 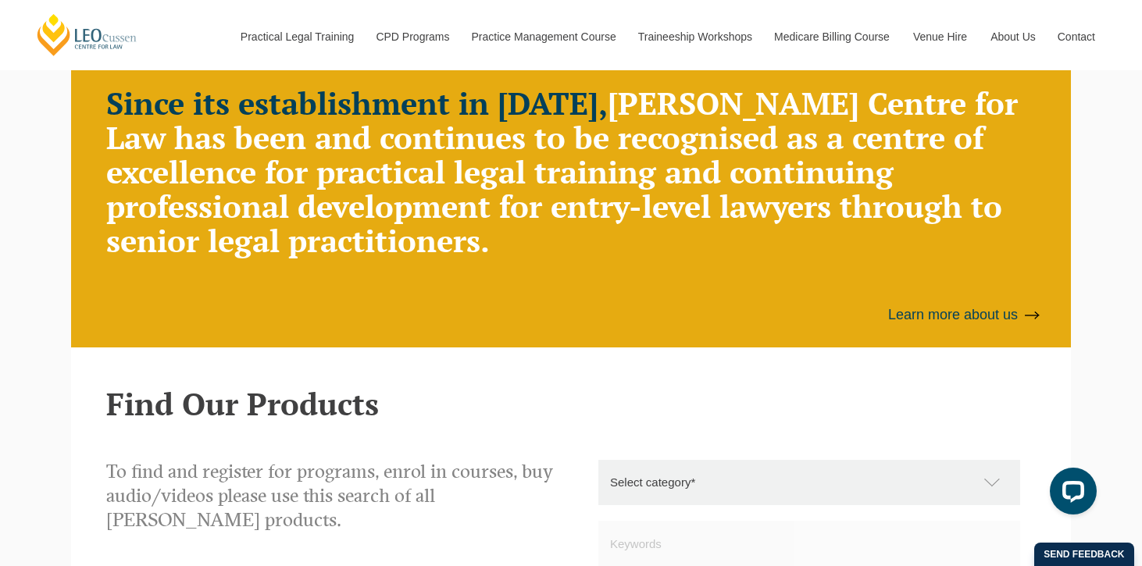 What do you see at coordinates (333, 497) in the screenshot?
I see `p: To find and register for programs, enrol in courses, buy audio/videos please use this search of a...` at bounding box center [333, 497].